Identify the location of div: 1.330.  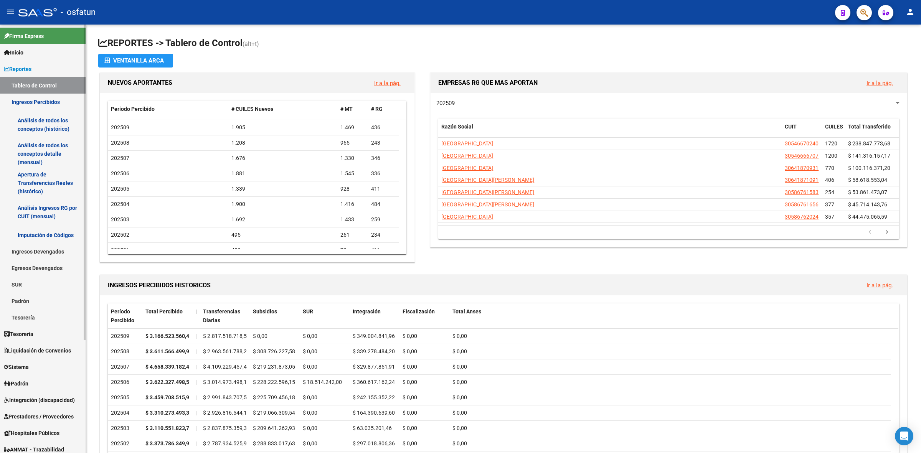
(353, 158).